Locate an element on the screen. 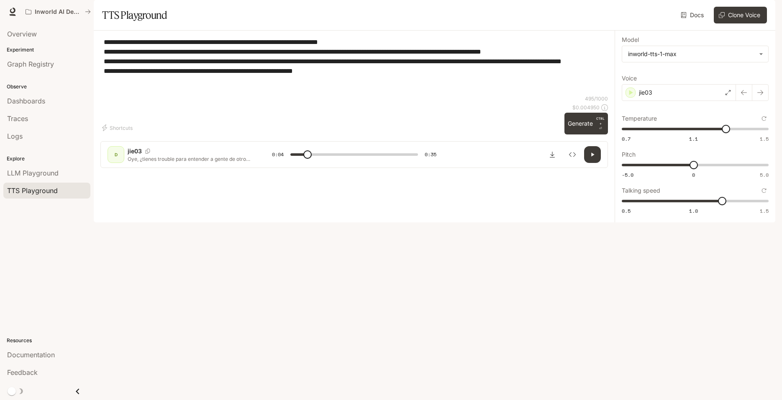 Image resolution: width=782 pixels, height=400 pixels. p: Talking speed is located at coordinates (641, 190).